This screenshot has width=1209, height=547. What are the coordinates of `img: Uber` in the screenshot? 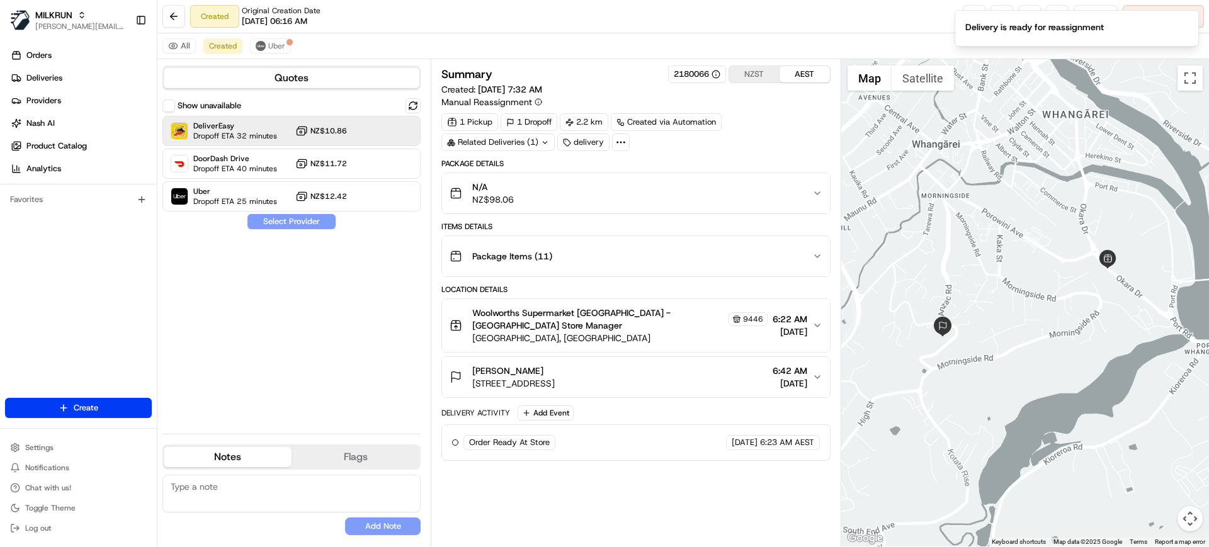 It's located at (179, 197).